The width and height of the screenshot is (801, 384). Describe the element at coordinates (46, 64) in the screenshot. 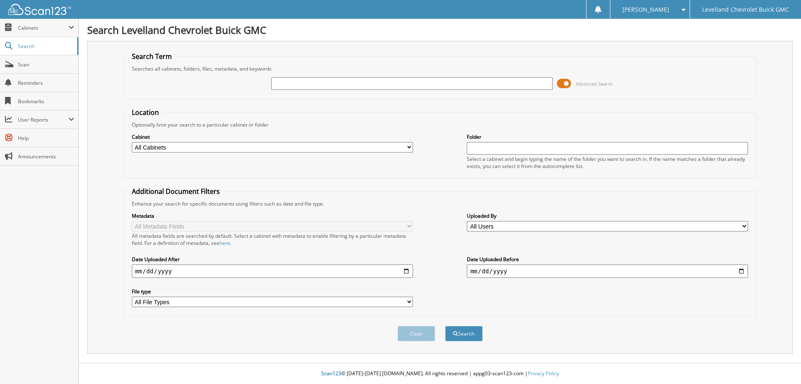

I see `span: Scan` at that location.